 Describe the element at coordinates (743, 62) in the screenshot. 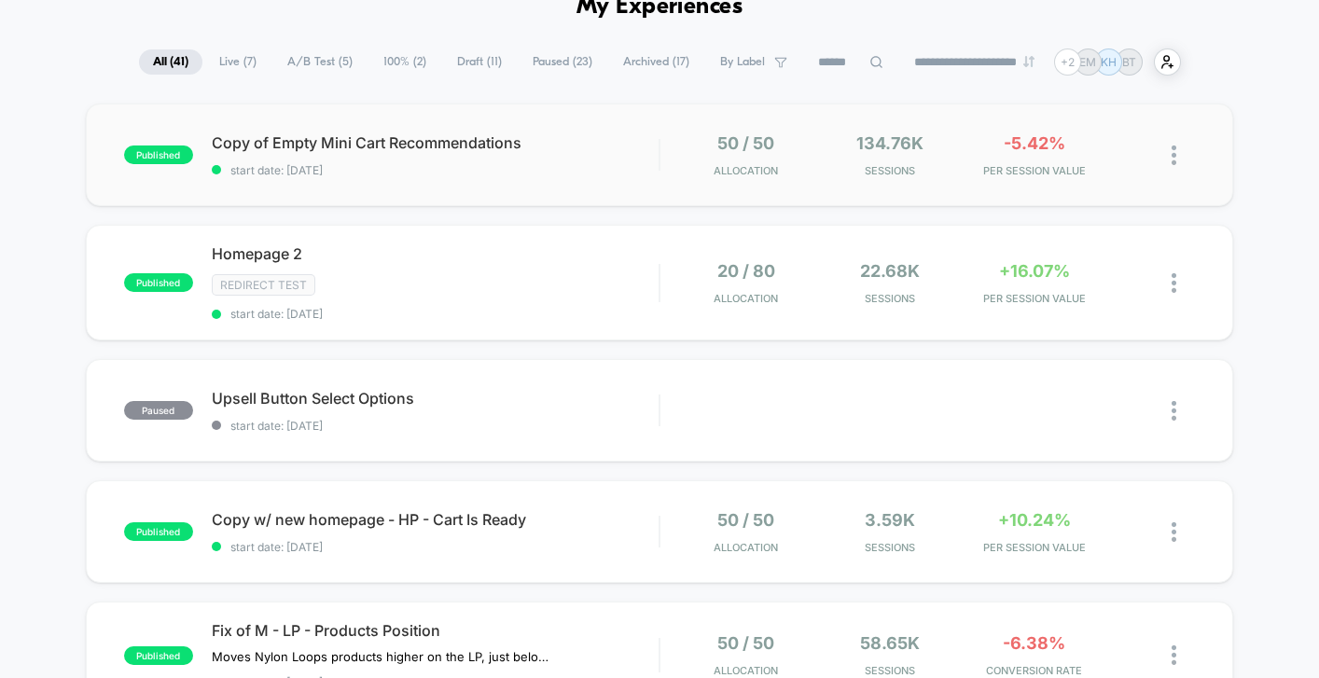

I see `span: By Label` at that location.